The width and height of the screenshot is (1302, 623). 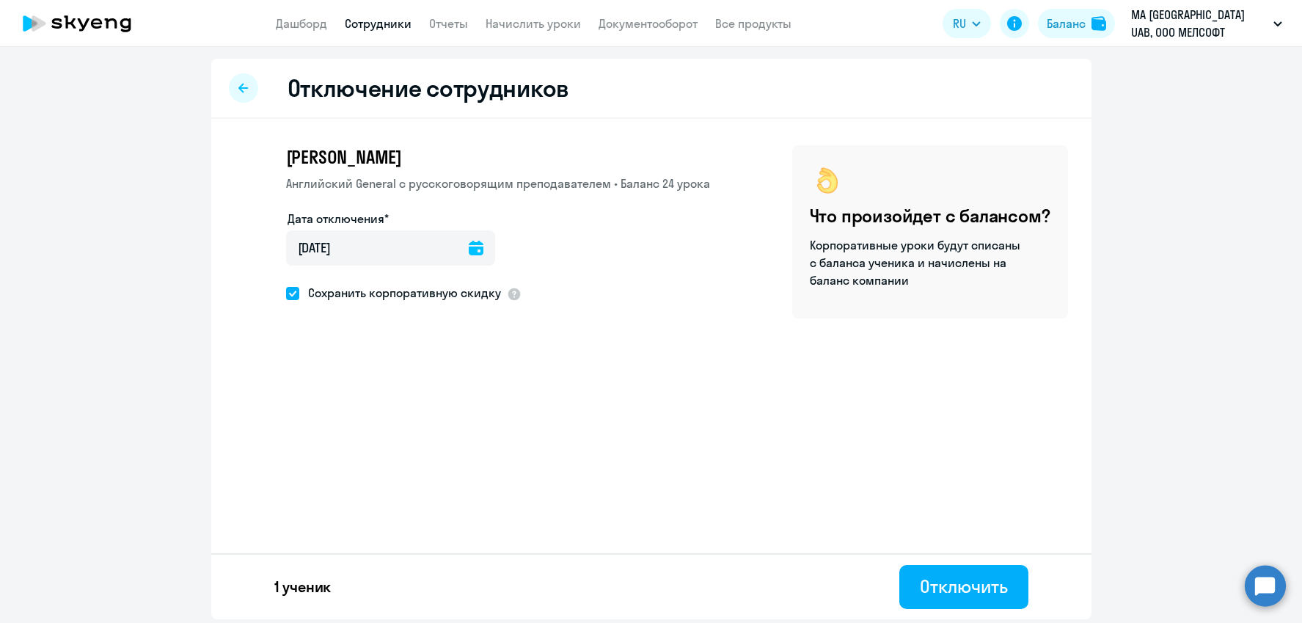 What do you see at coordinates (960, 23) in the screenshot?
I see `span: RU` at bounding box center [960, 23].